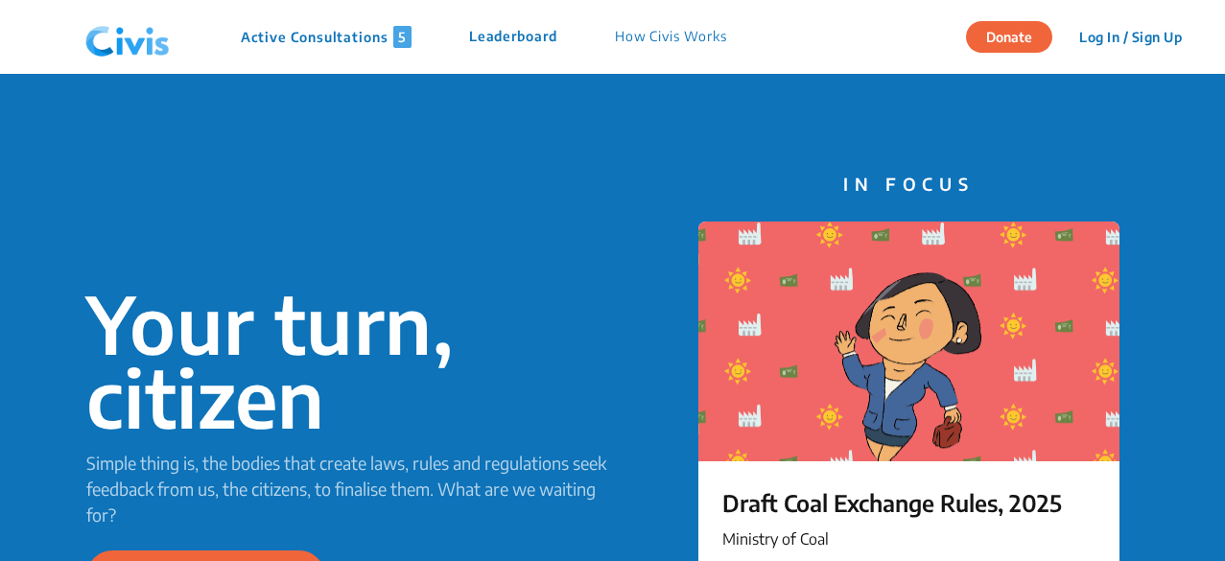  I want to click on p: How Civis Works, so click(671, 36).